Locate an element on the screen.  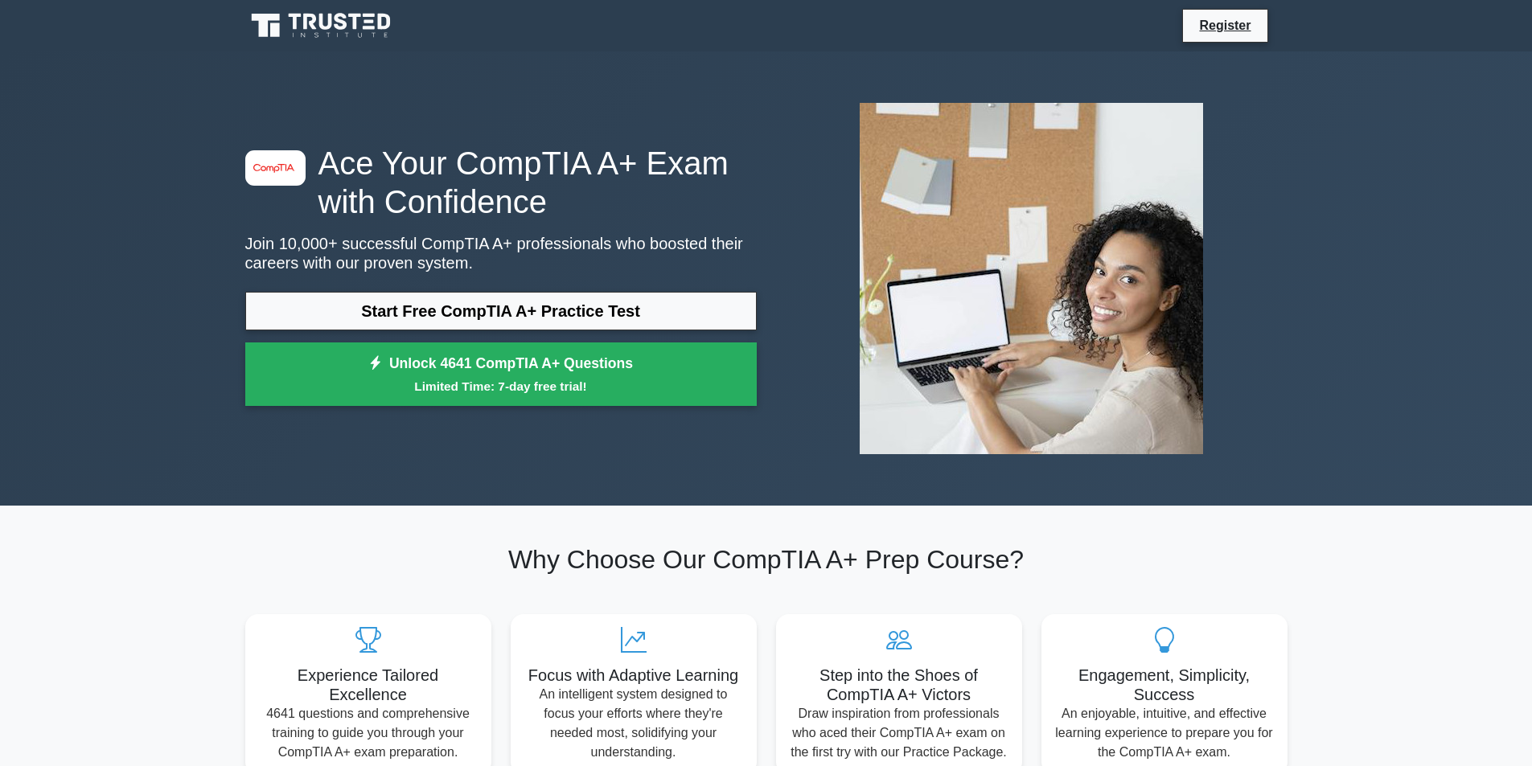
h5: Step into the Shoes of CompTIA A+ Victors is located at coordinates (899, 685).